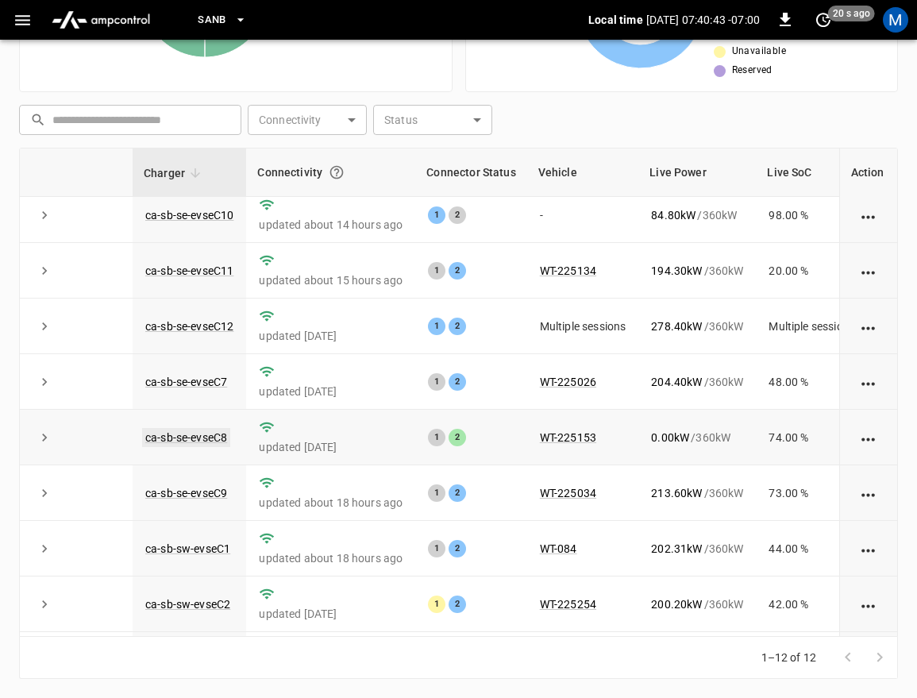  What do you see at coordinates (337, 172) in the screenshot?
I see `button: Connection between the charger and our software.` at bounding box center [337, 172].